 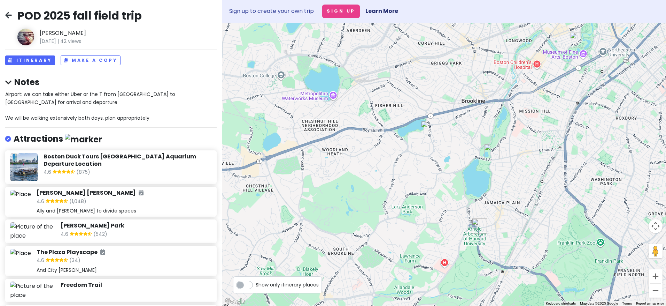 I want to click on button: Drag Pegman onto the map to open Street View, so click(x=656, y=251).